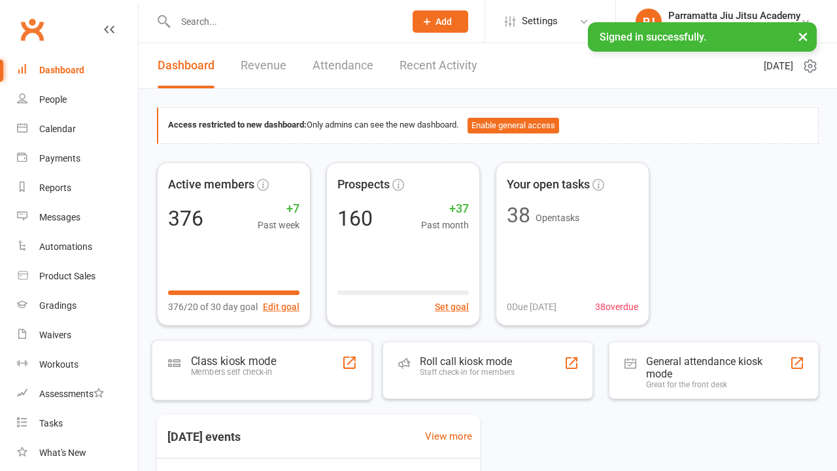 Image resolution: width=837 pixels, height=471 pixels. Describe the element at coordinates (279, 209) in the screenshot. I see `span: +7` at that location.